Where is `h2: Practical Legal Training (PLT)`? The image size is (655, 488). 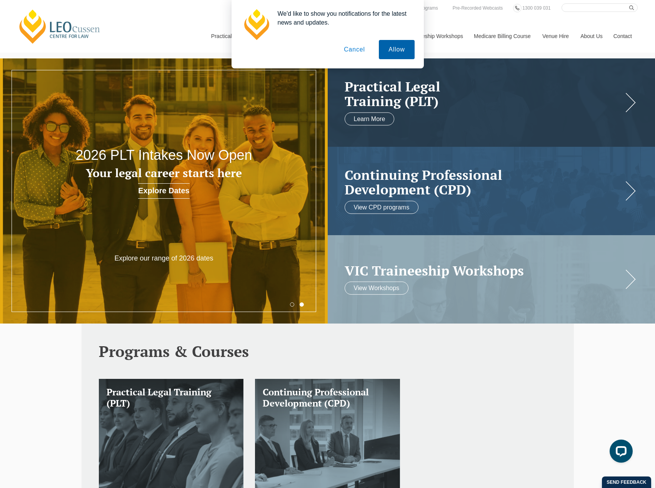
h2: Practical Legal Training (PLT) is located at coordinates (484, 93).